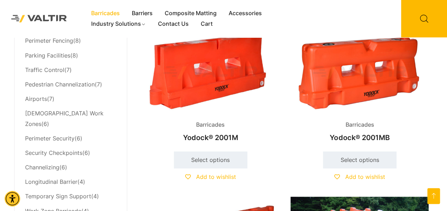 This screenshot has width=447, height=211. Describe the element at coordinates (12, 199) in the screenshot. I see `div: Accessibility Menu` at that location.